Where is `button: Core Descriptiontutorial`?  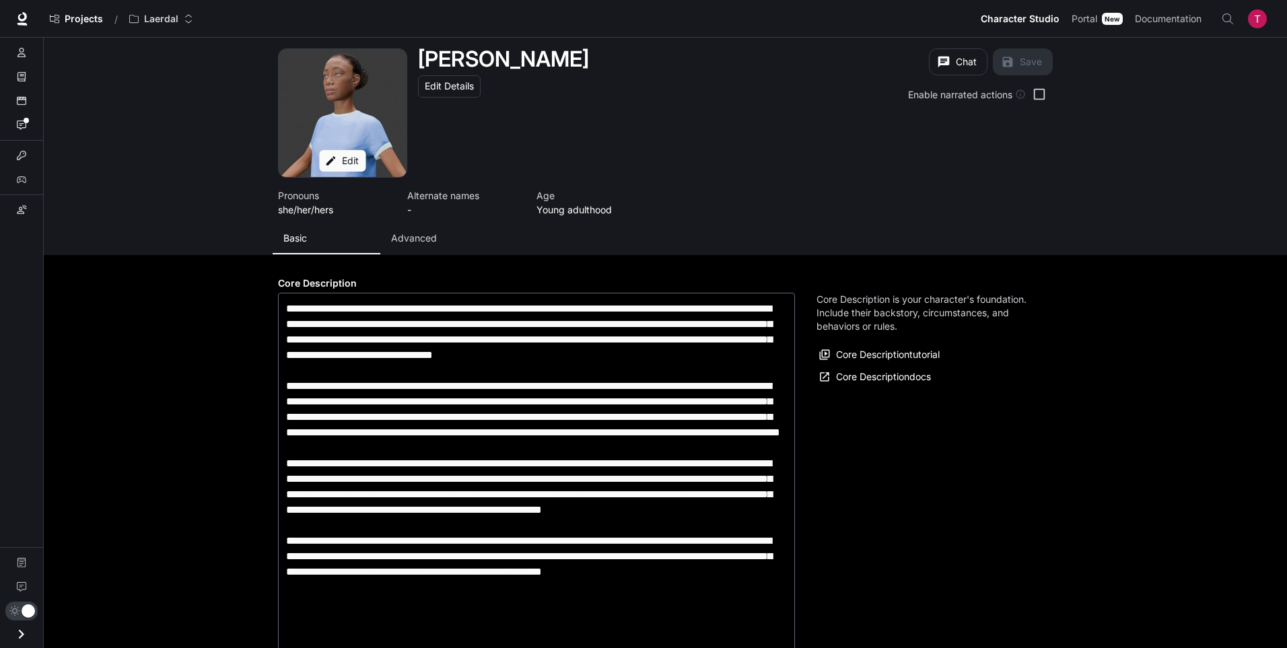 button: Core Descriptiontutorial is located at coordinates (880, 355).